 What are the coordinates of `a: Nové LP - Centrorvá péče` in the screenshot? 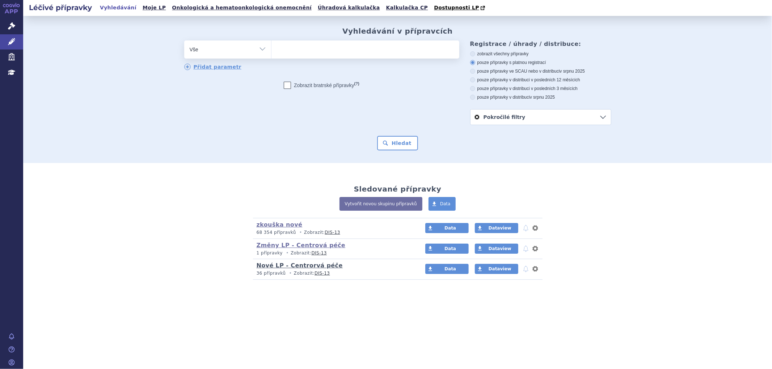 It's located at (300, 266).